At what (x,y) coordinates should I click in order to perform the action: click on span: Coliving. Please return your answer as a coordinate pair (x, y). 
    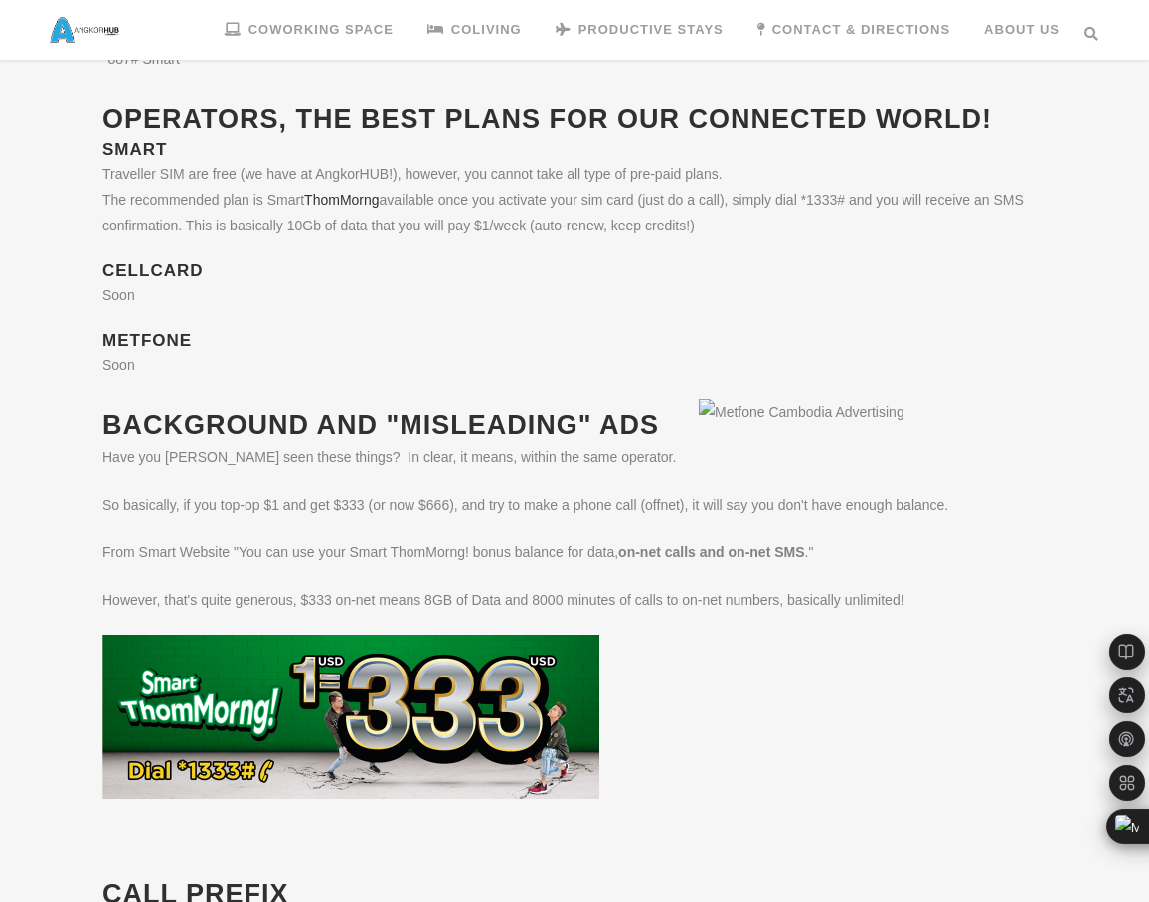
    Looking at the image, I should click on (486, 29).